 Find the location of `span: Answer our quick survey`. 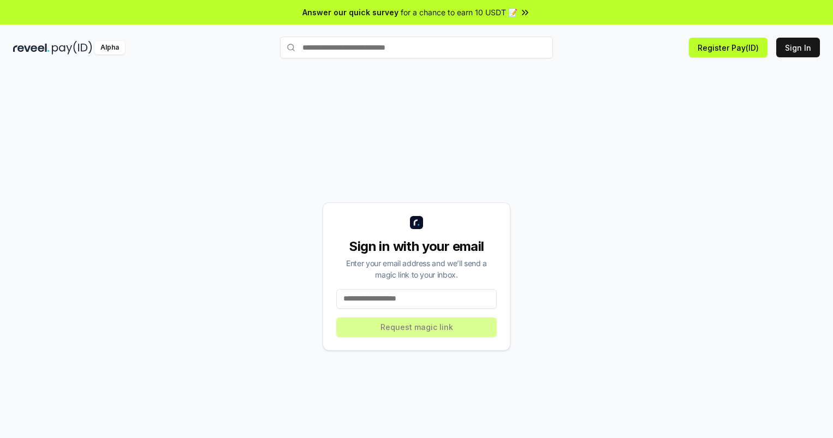

span: Answer our quick survey is located at coordinates (350, 12).